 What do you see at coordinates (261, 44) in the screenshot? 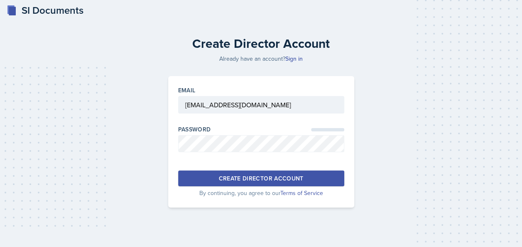
I see `h2: Create Director Account` at bounding box center [261, 44].